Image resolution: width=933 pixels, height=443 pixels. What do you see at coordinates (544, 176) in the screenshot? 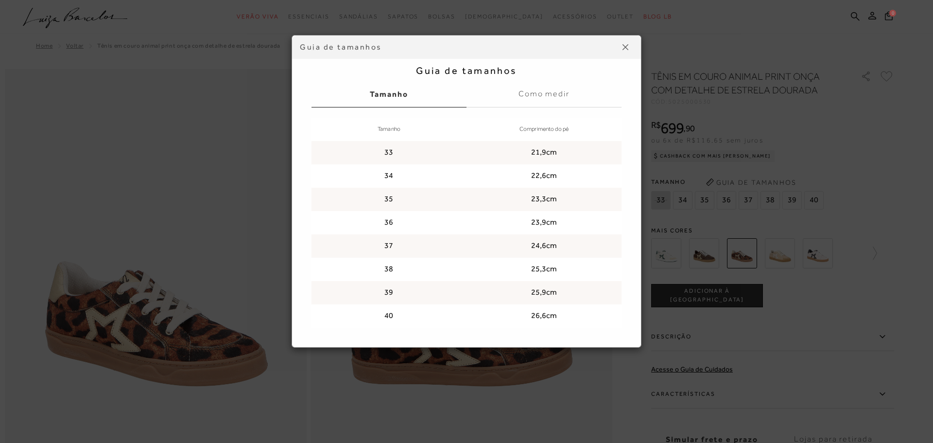
I see `td: 22,6cm` at bounding box center [544, 176].